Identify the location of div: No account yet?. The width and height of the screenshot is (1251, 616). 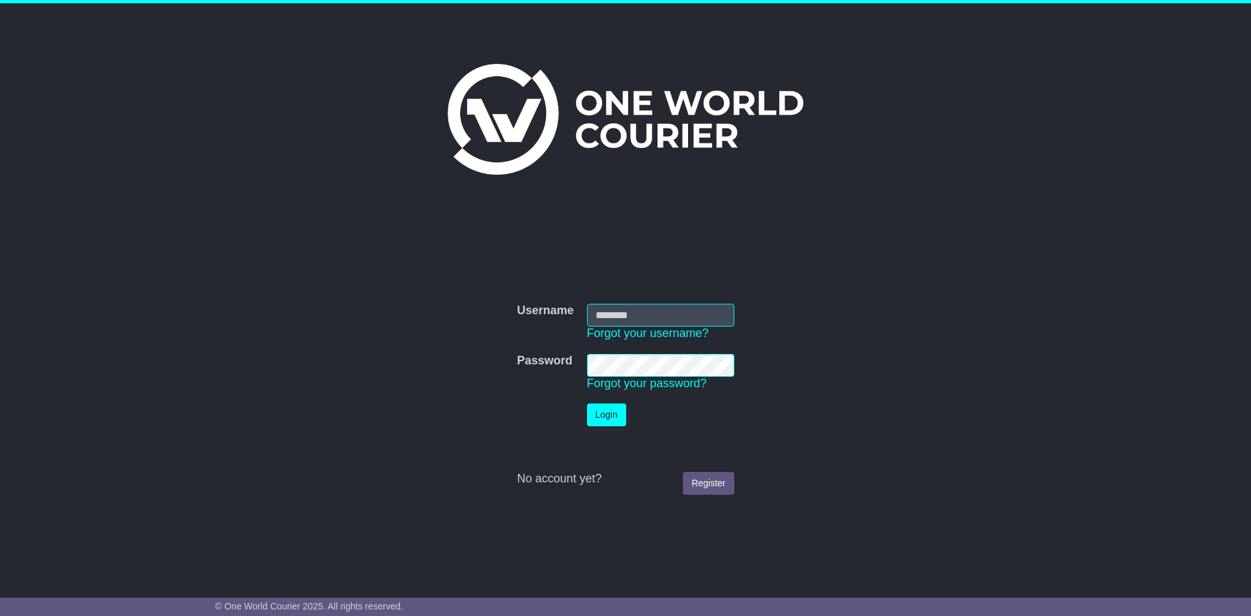
(625, 479).